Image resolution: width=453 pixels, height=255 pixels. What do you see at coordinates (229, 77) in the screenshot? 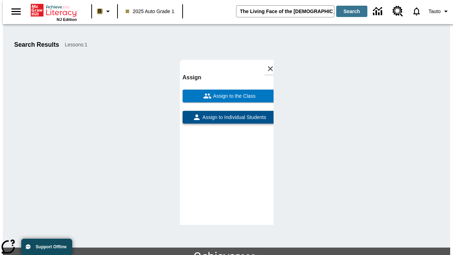
I see `h6: Assign` at bounding box center [229, 77].